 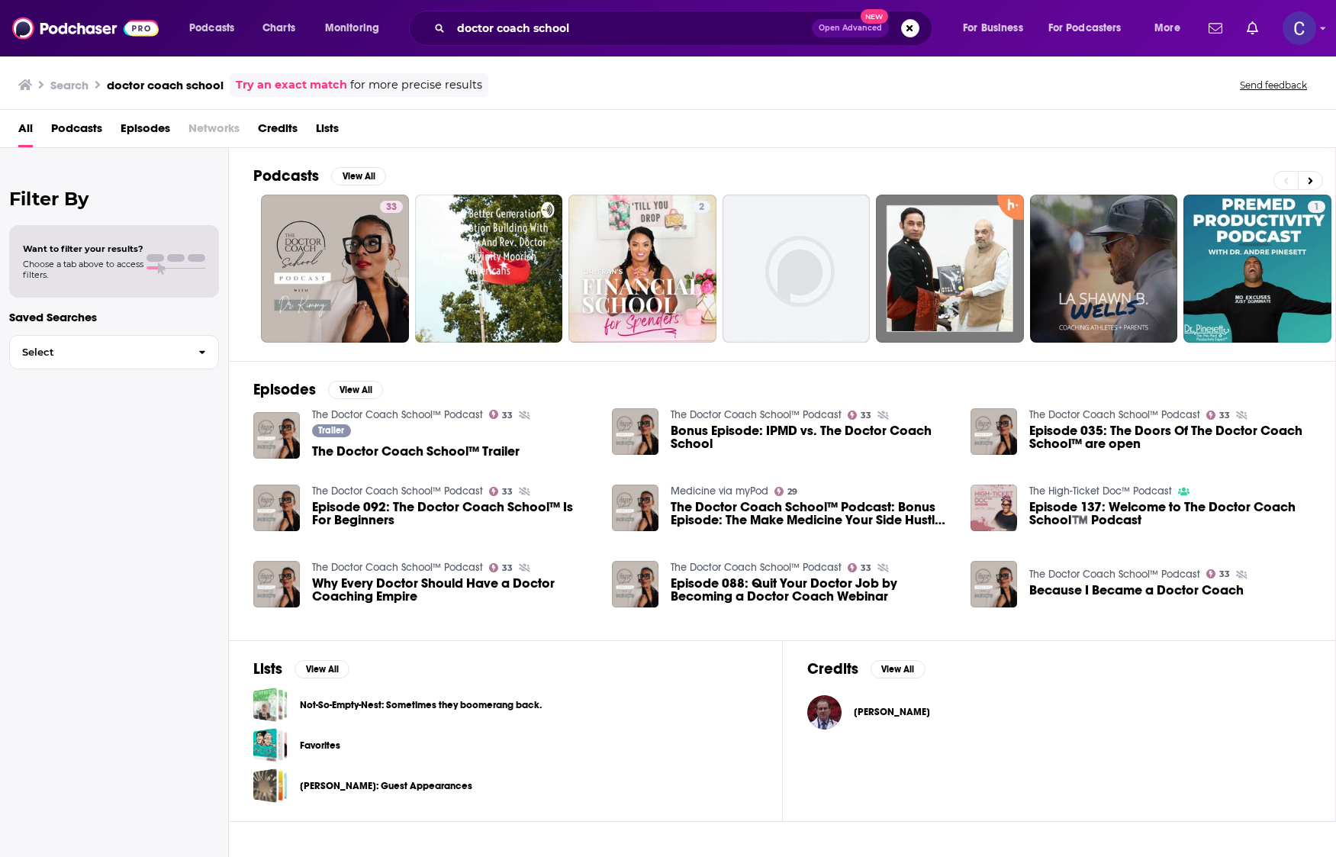 What do you see at coordinates (1299, 28) in the screenshot?
I see `button: Show profile menu` at bounding box center [1299, 28].